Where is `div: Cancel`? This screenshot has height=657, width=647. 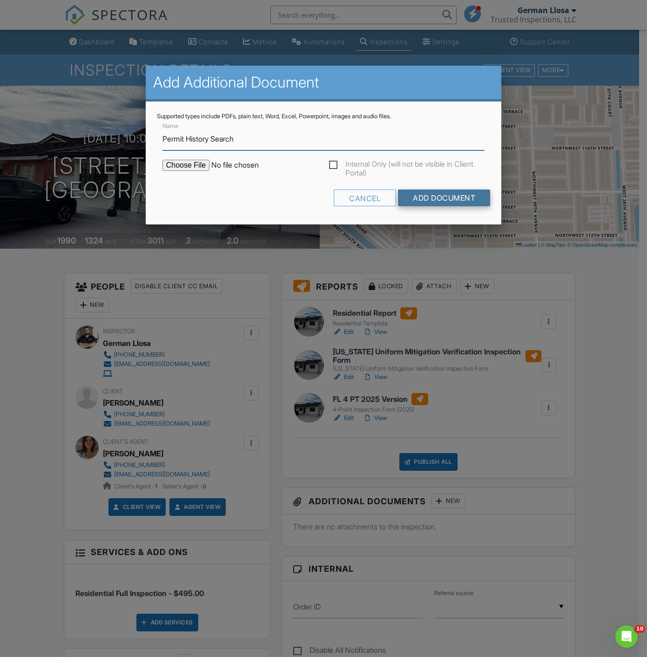 div: Cancel is located at coordinates (365, 198).